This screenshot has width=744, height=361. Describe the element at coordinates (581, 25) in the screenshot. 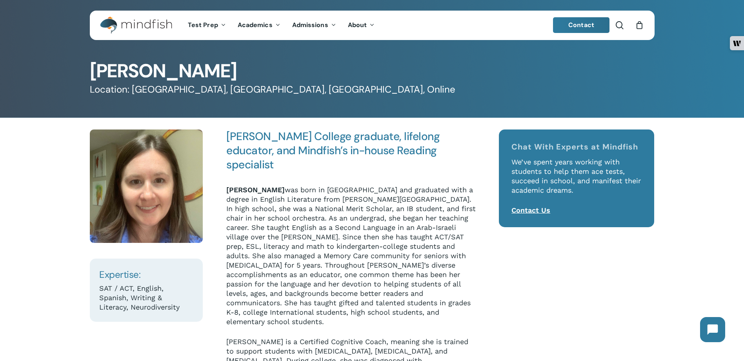

I see `a: Contact` at that location.